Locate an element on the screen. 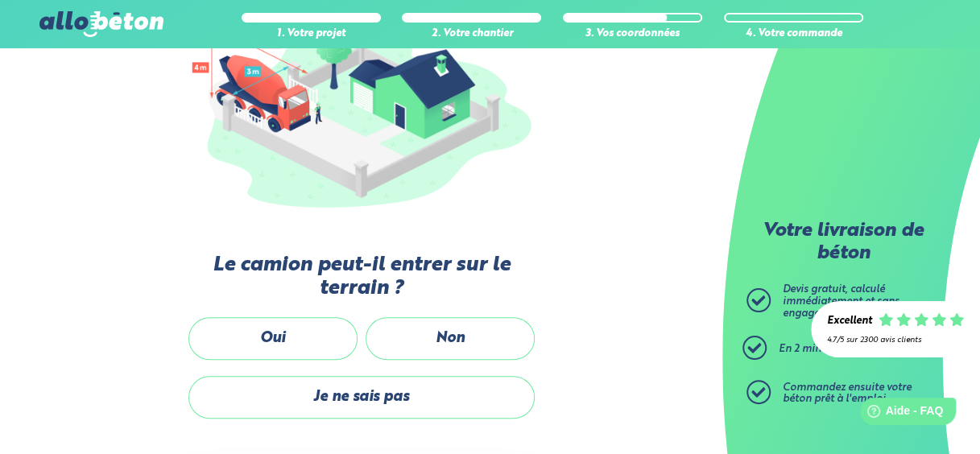 This screenshot has width=980, height=454. div: 1. Votre projet is located at coordinates (311, 34).